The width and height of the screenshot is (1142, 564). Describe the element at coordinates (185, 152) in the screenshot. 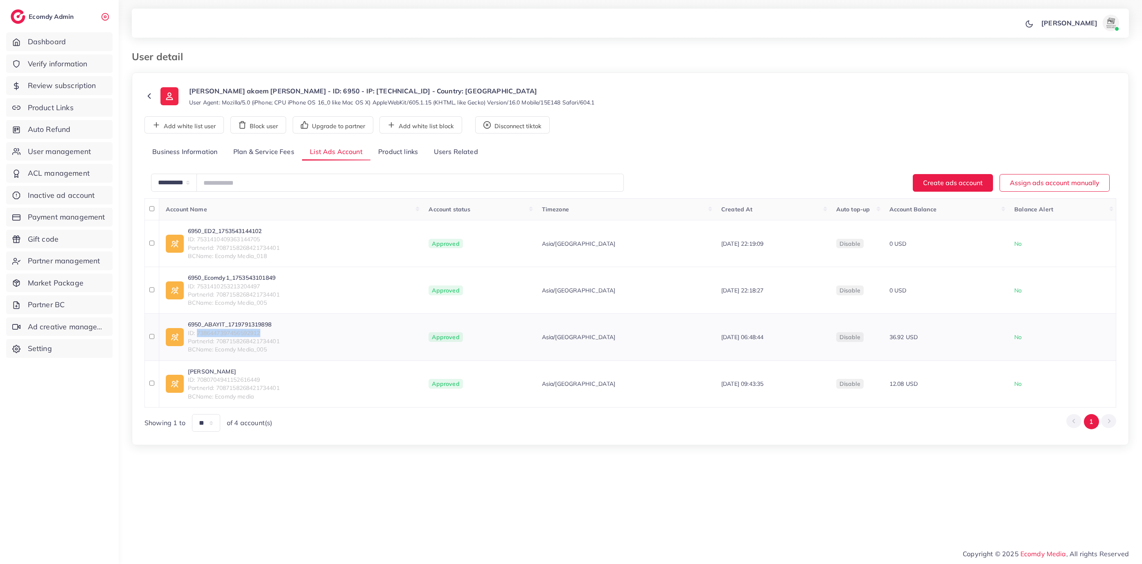

I see `a: Business Information` at that location.